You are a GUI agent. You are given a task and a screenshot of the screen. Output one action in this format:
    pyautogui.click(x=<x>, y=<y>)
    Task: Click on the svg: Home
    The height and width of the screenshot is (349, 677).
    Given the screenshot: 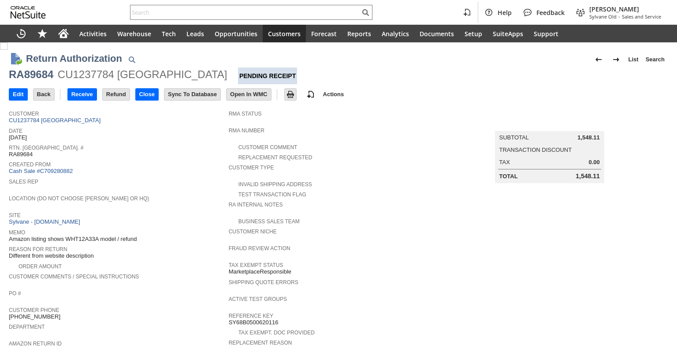 What is the action you would take?
    pyautogui.click(x=64, y=34)
    